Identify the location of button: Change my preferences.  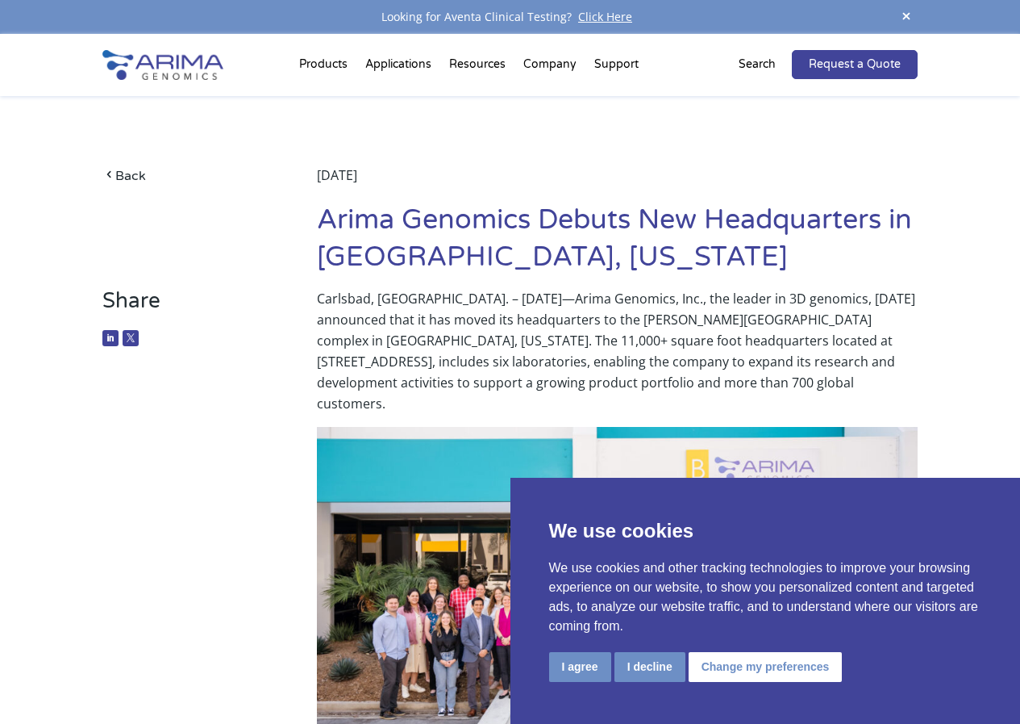
(765, 666).